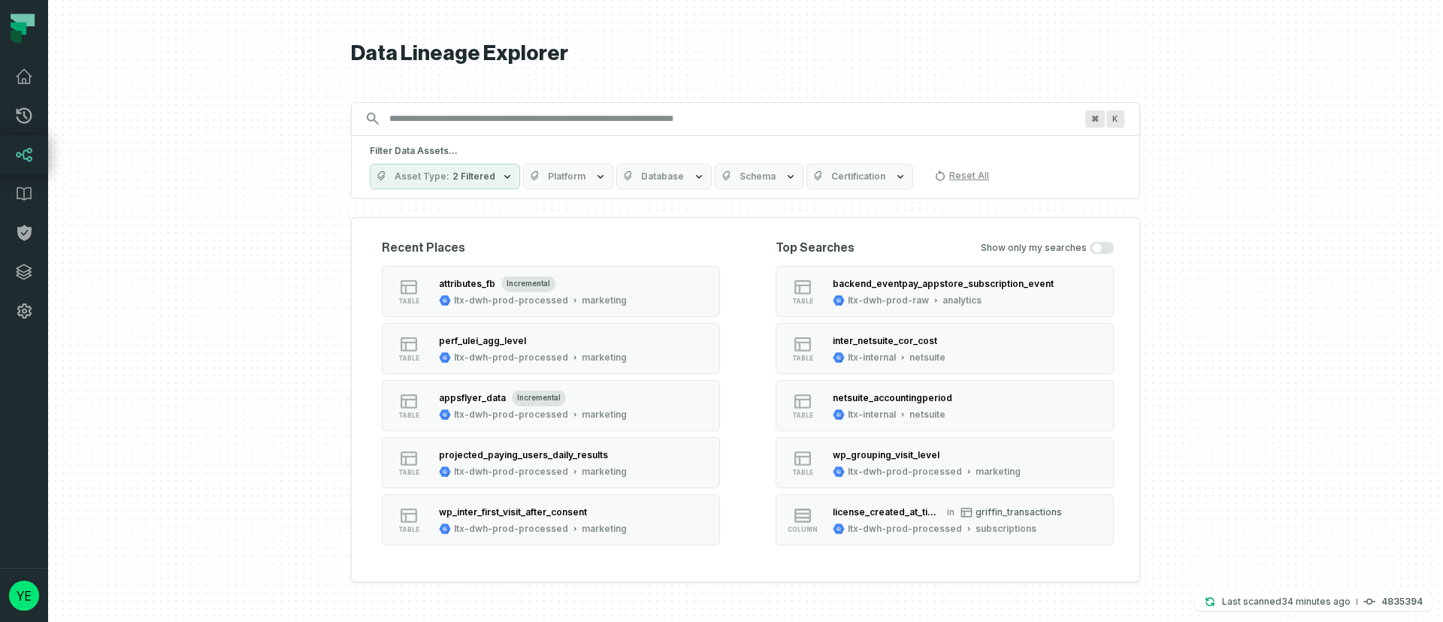  What do you see at coordinates (746, 53) in the screenshot?
I see `h1: Data Lineage Explorer` at bounding box center [746, 53].